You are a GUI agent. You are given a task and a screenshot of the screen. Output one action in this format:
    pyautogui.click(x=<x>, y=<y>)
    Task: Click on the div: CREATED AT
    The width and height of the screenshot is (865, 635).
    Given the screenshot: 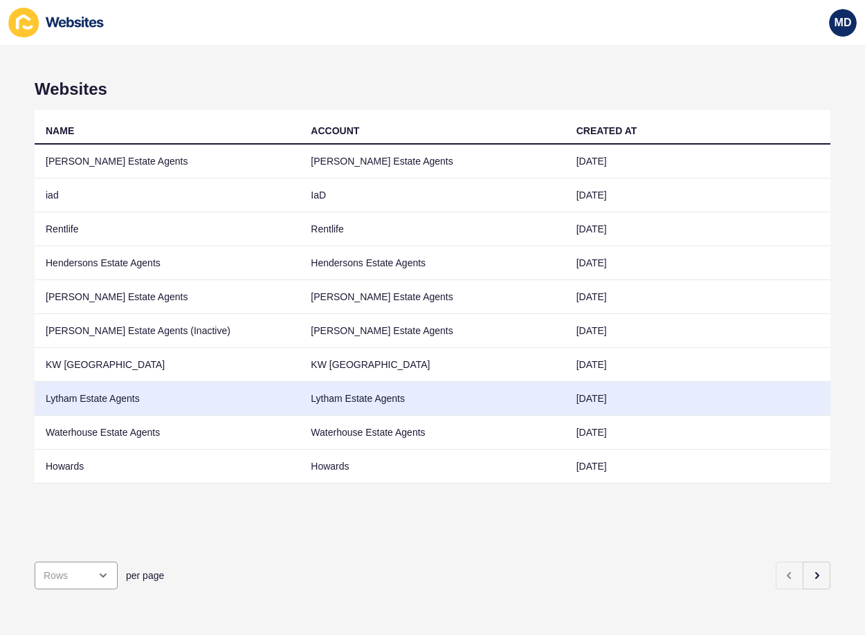 What is the action you would take?
    pyautogui.click(x=607, y=131)
    